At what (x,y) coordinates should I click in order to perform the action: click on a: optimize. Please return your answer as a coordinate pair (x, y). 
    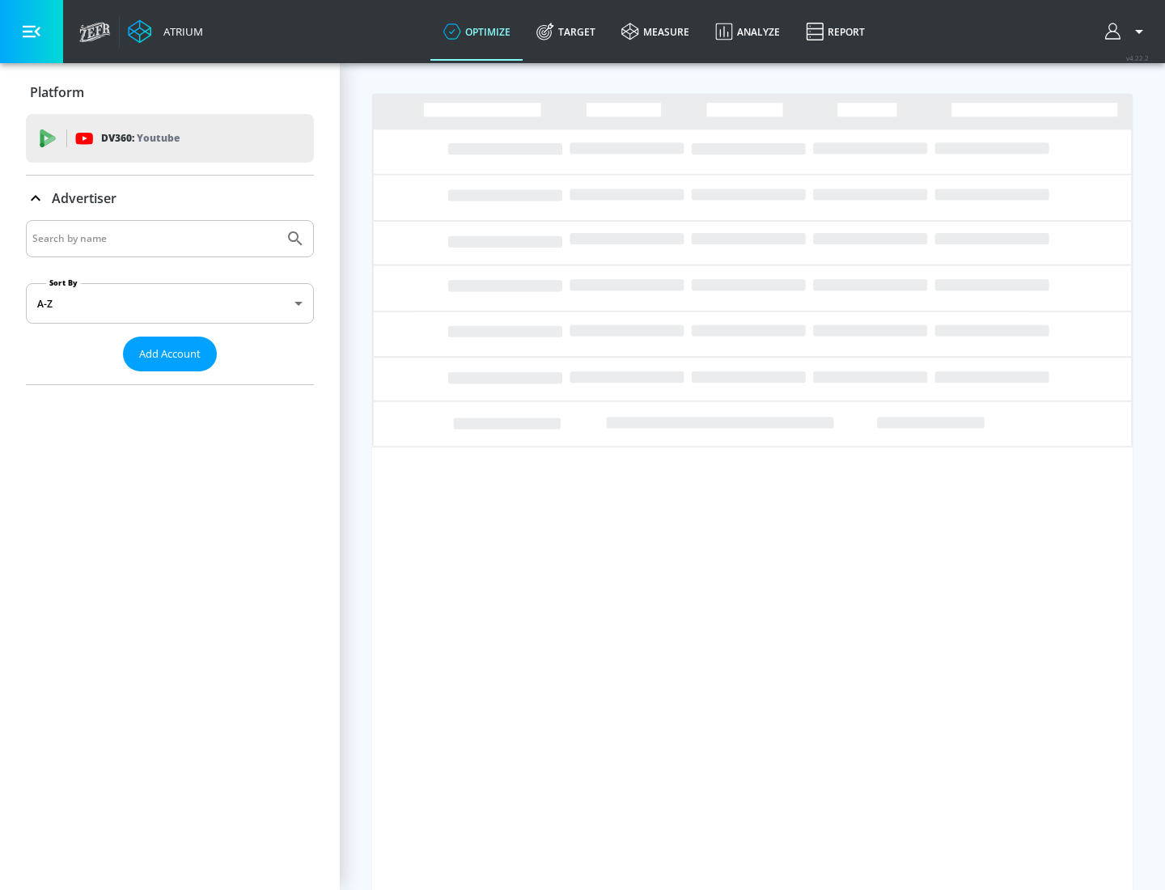
    Looking at the image, I should click on (476, 32).